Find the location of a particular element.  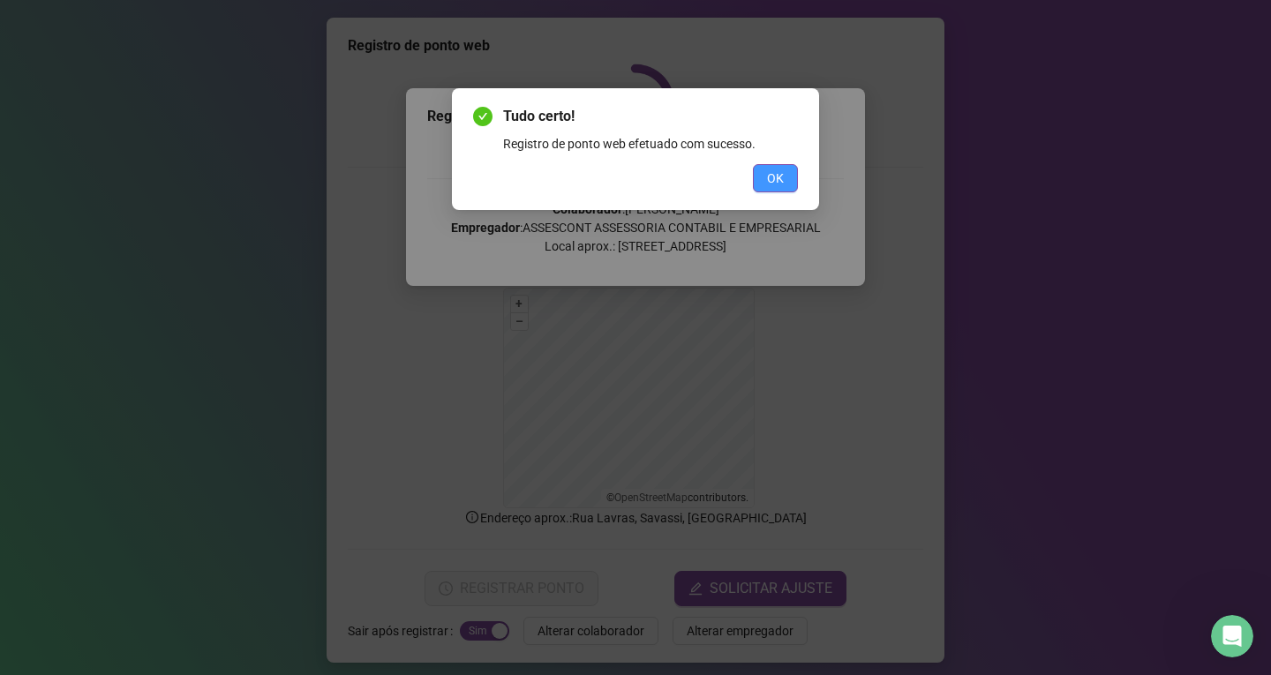

button: OK is located at coordinates (775, 178).